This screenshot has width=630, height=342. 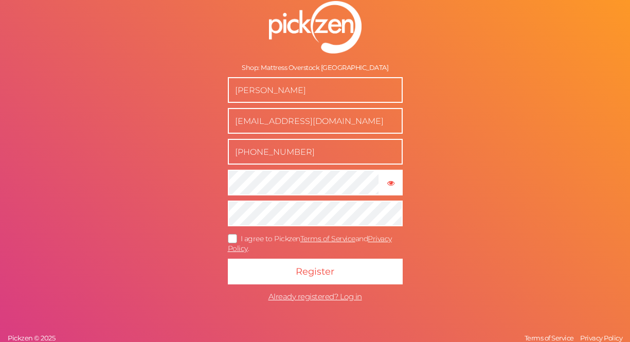 What do you see at coordinates (549, 338) in the screenshot?
I see `span: Terms of Service` at bounding box center [549, 338].